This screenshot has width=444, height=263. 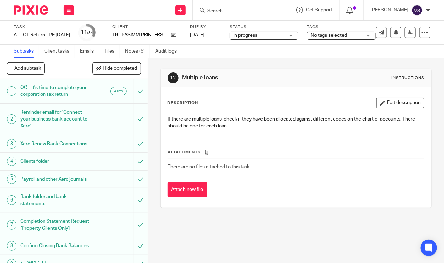 I want to click on a: Emails, so click(x=90, y=51).